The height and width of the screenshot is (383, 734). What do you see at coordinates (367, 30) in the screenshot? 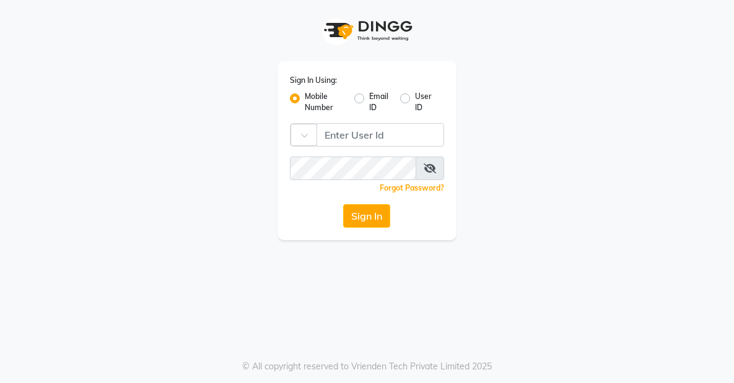
I see `img: logo1.svg` at bounding box center [367, 30].